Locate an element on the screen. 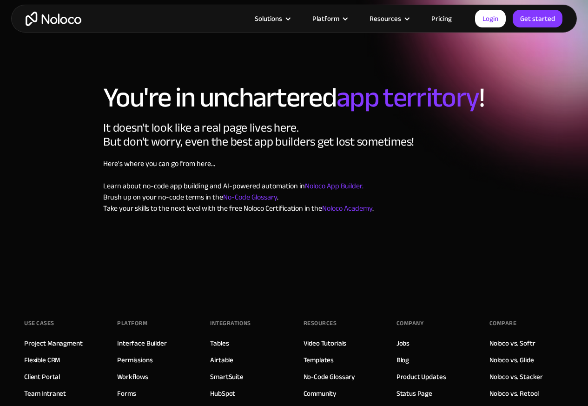  a: Jobs is located at coordinates (403, 343).